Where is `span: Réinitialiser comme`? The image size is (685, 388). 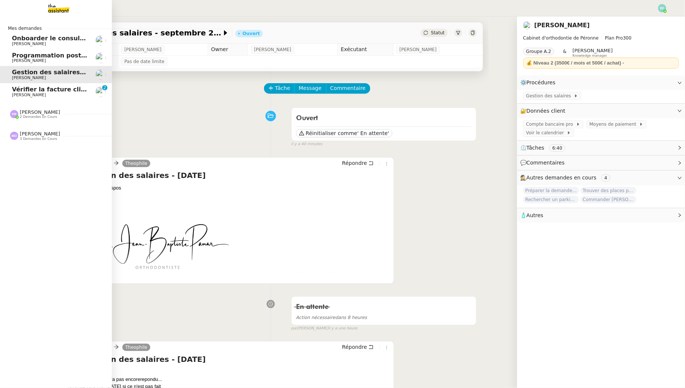
span: Réinitialiser comme is located at coordinates (332, 133).